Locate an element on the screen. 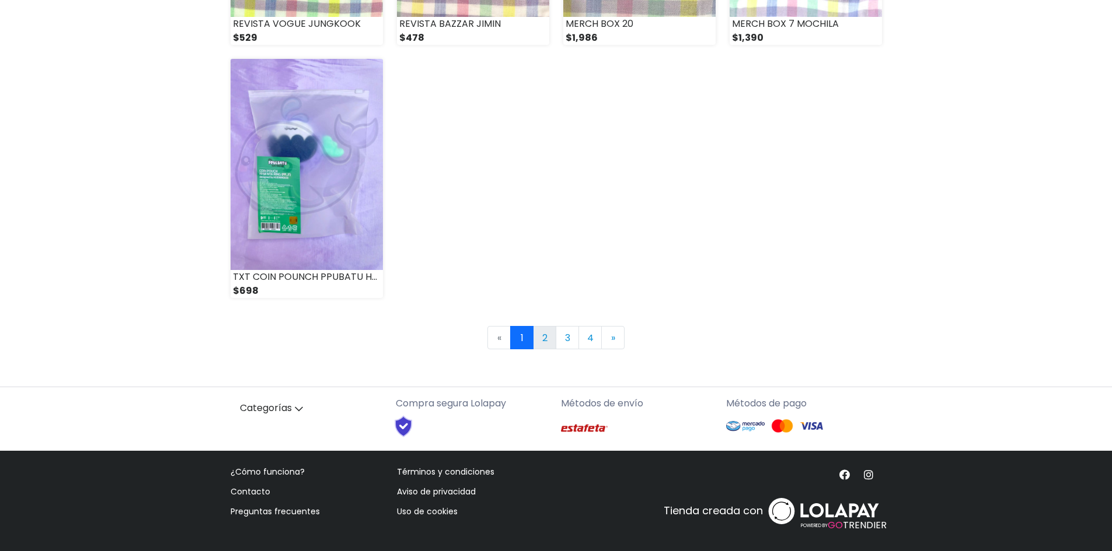 This screenshot has height=551, width=1112. a: Términos y condiciones is located at coordinates (445, 472).